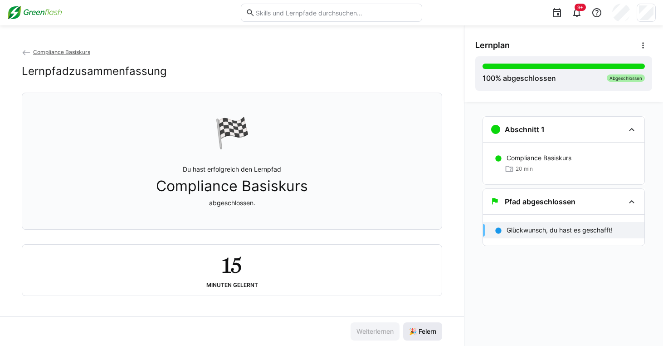 The width and height of the screenshot is (663, 346). What do you see at coordinates (560, 230) in the screenshot?
I see `p: Glückwunsch, du hast es geschafft!` at bounding box center [560, 230].